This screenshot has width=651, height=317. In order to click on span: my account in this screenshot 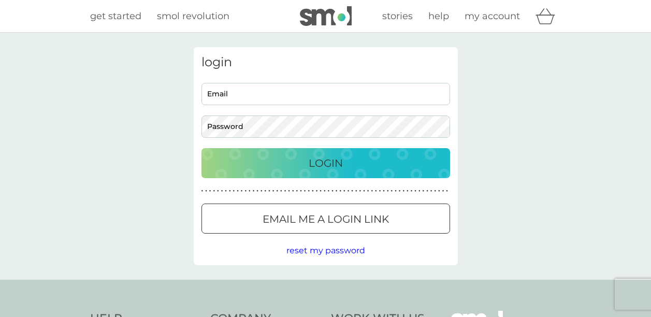, I will do `click(492, 16)`.